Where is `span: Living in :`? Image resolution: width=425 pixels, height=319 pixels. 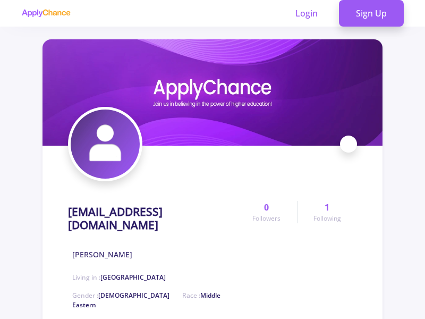
span: Living in : is located at coordinates (119, 277).